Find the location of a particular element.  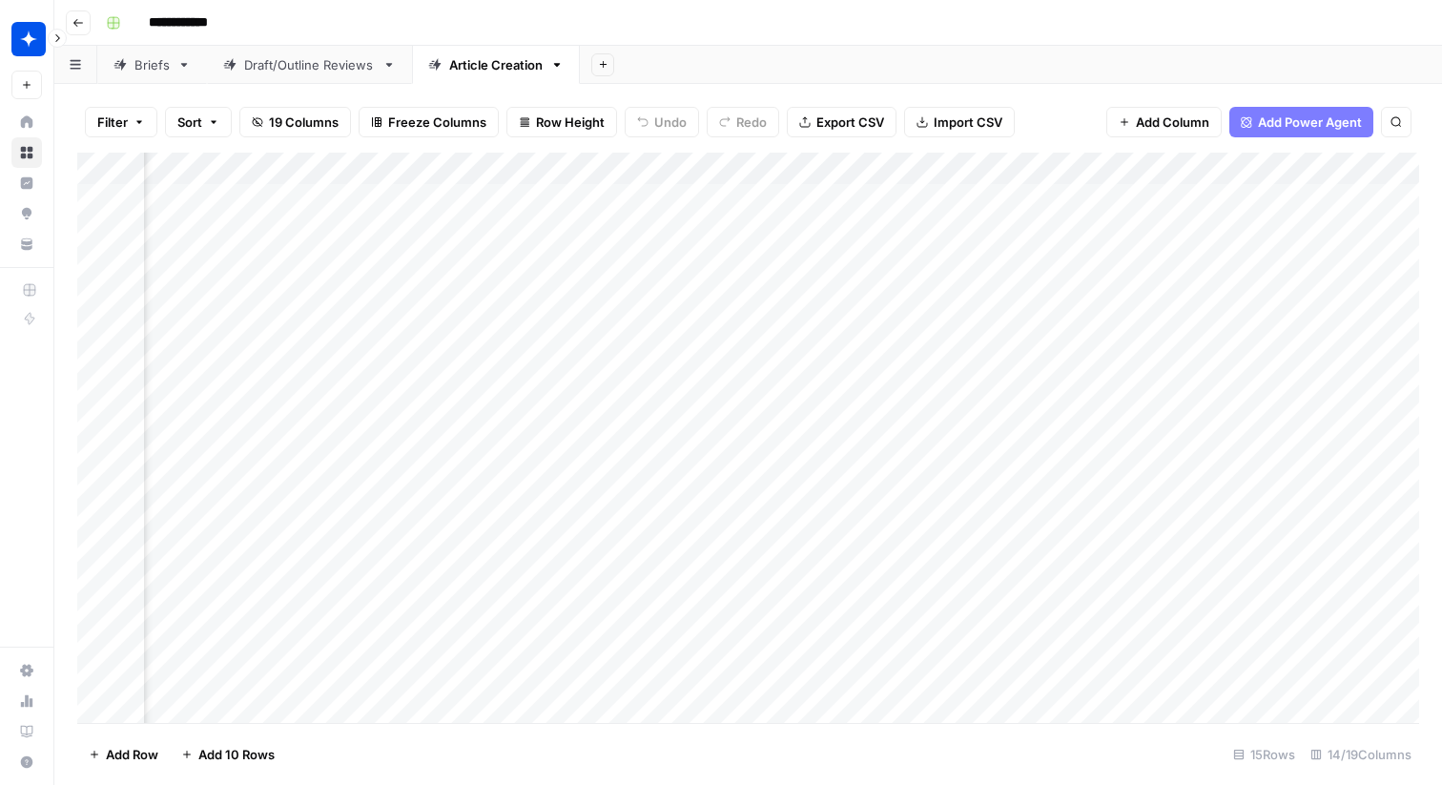

span: Freeze Columns is located at coordinates (437, 122).